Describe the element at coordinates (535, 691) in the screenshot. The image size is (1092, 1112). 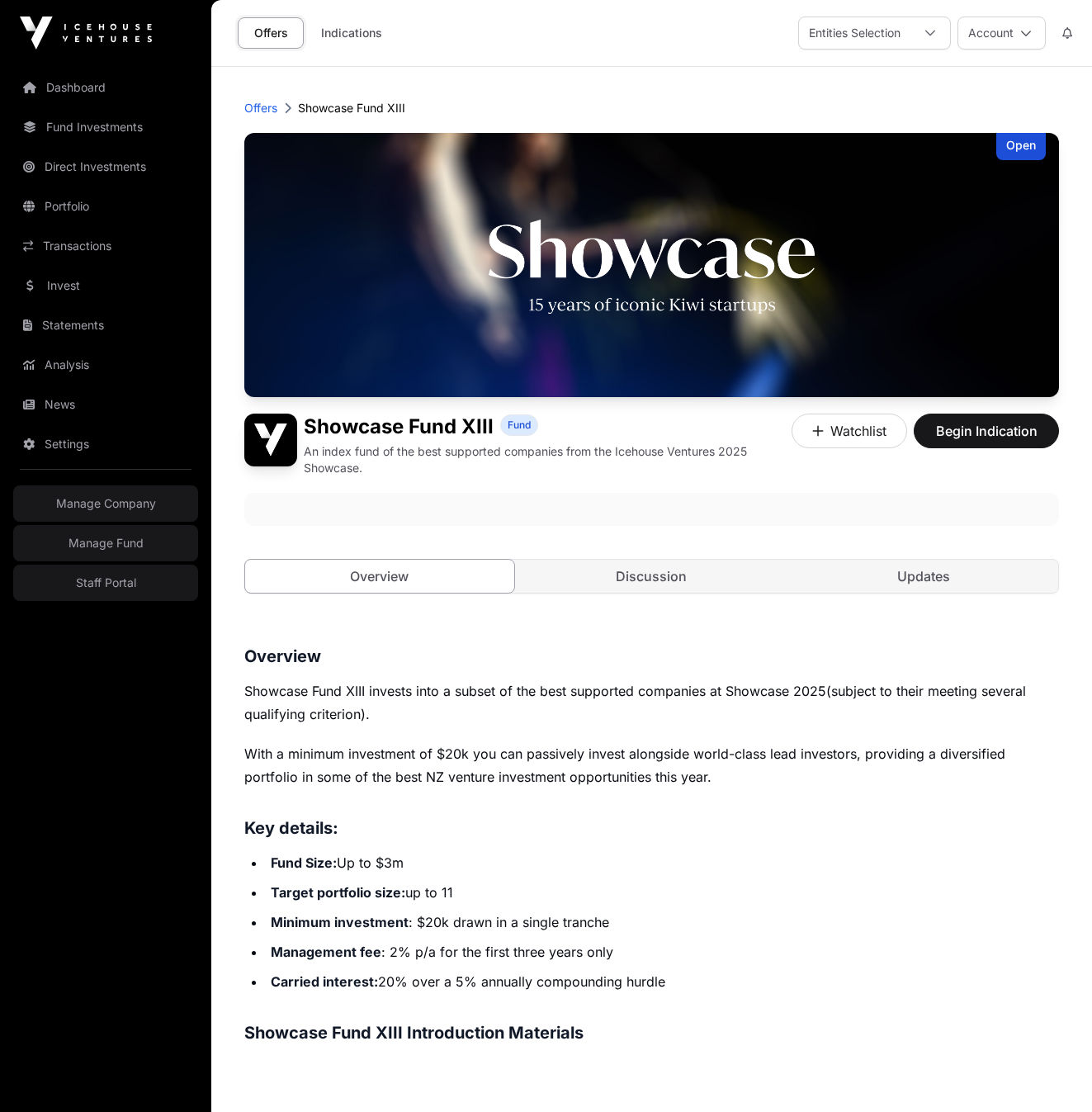
I see `span: Showcase Fund XIII invests into a subset of the best supported companies at Showcase 2025` at that location.